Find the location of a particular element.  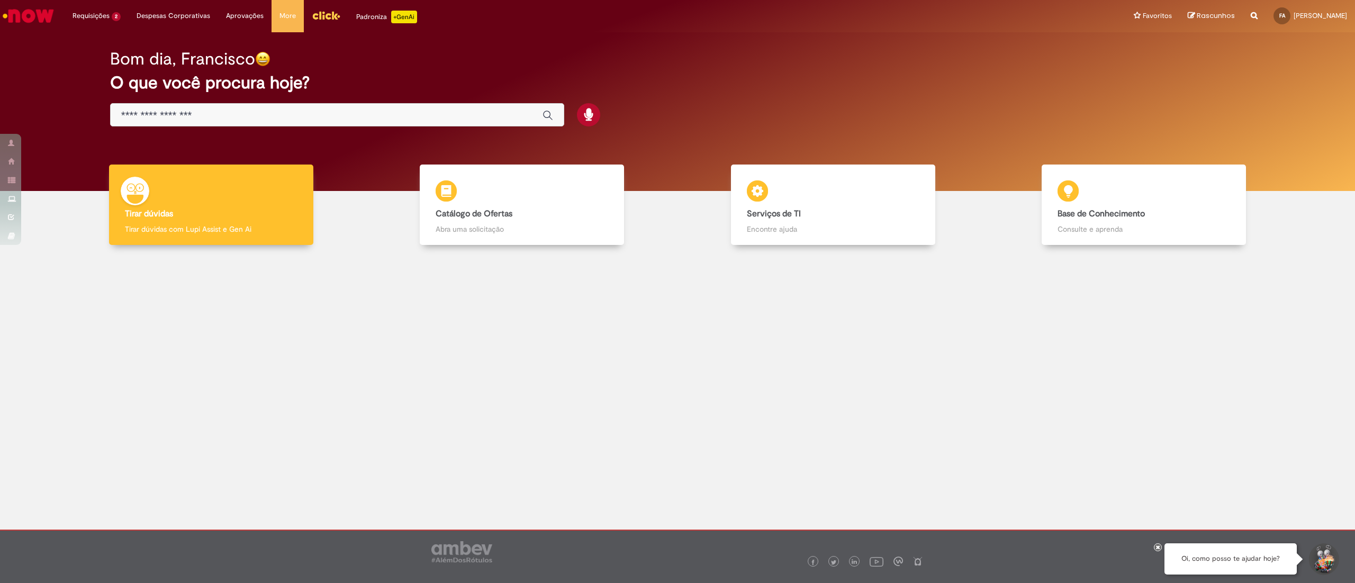

button: Iniciar Conversa de Suporte is located at coordinates (1323, 559).